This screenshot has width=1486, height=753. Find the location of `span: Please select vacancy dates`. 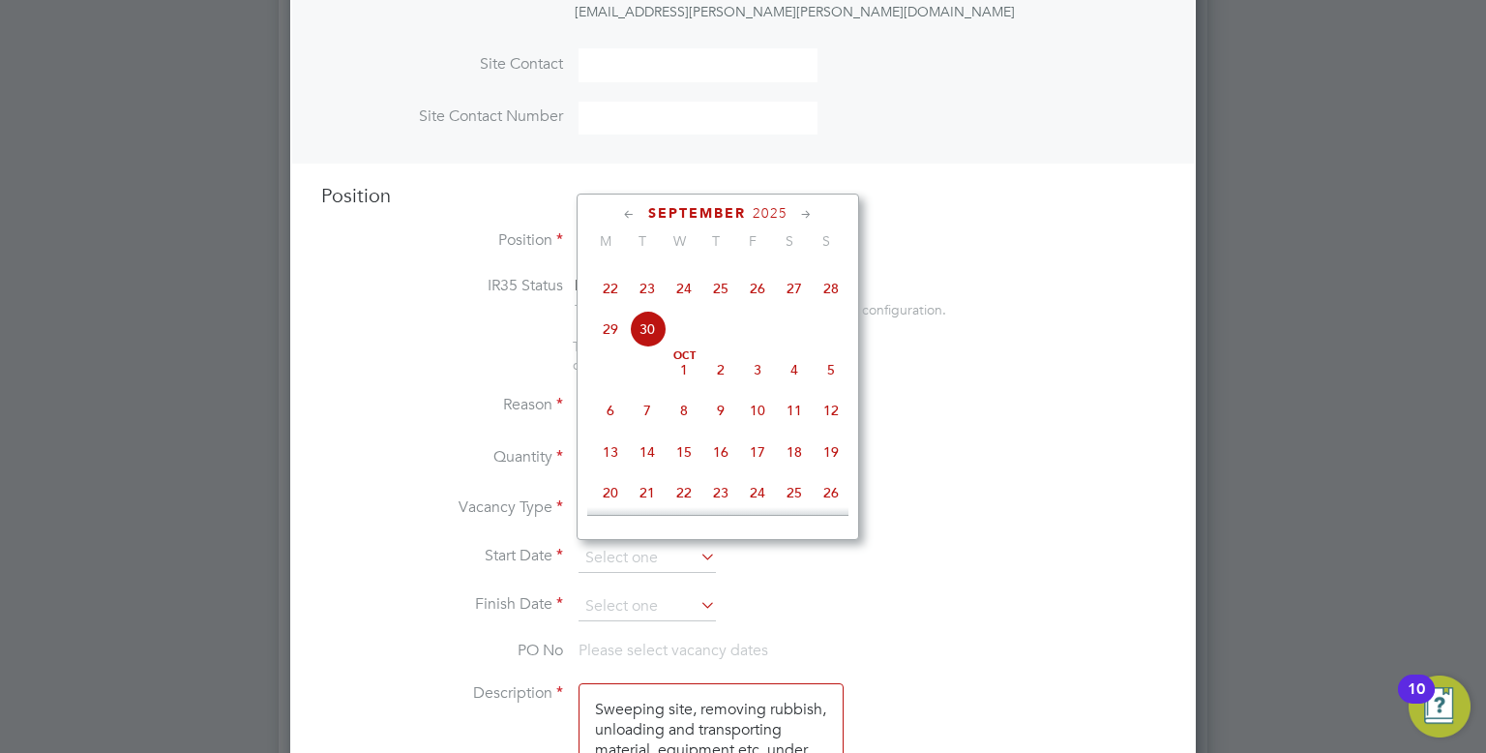

span: Please select vacancy dates is located at coordinates (673, 650).